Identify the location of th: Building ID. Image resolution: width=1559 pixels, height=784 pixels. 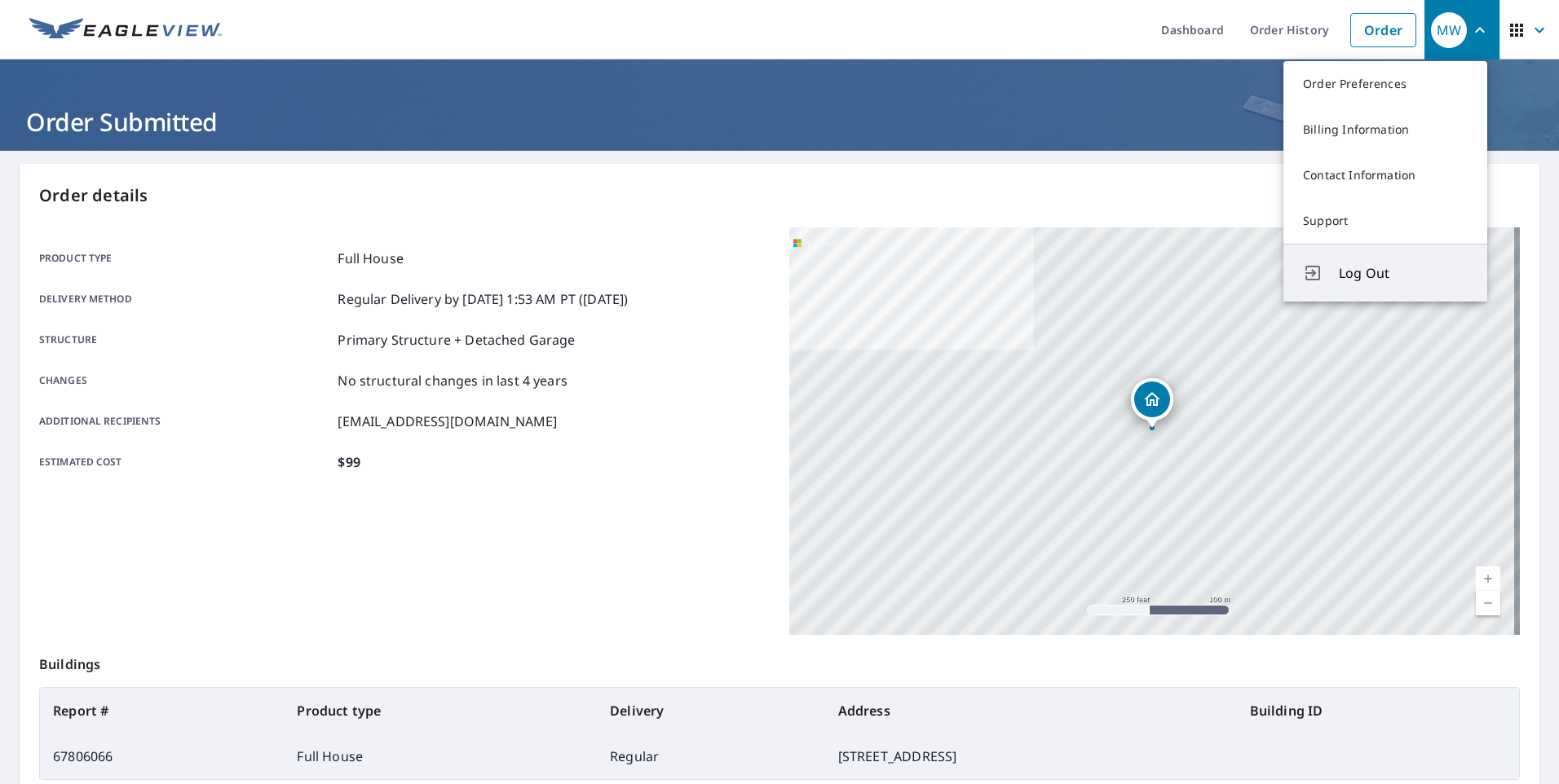
(1379, 710).